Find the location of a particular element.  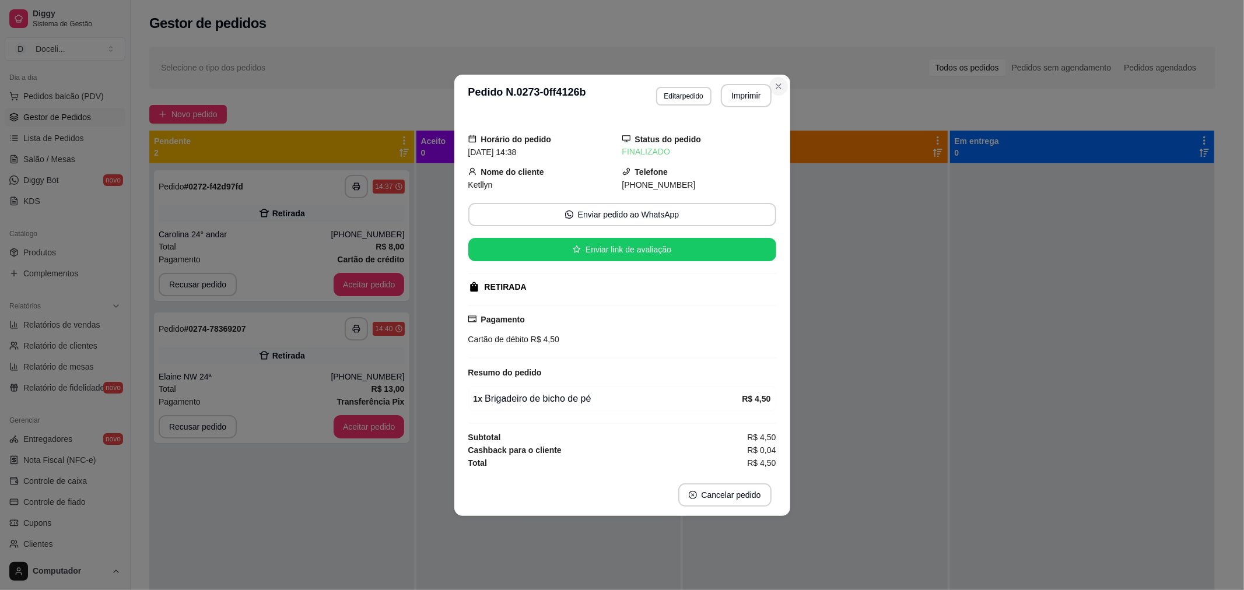

span: Cartão de débito is located at coordinates (498, 339).